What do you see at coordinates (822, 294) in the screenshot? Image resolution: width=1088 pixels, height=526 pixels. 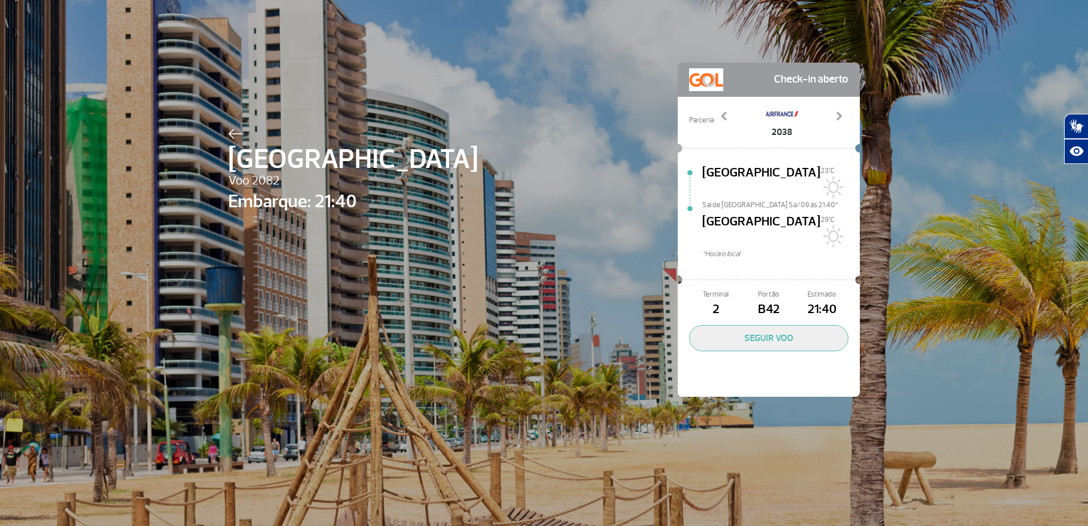 I see `span: Estimado` at bounding box center [822, 294].